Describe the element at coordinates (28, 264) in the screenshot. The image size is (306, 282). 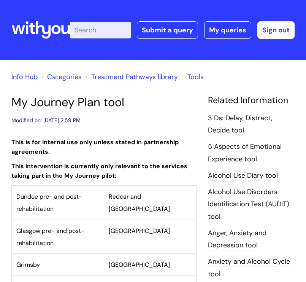
I see `span: Grimsby` at that location.